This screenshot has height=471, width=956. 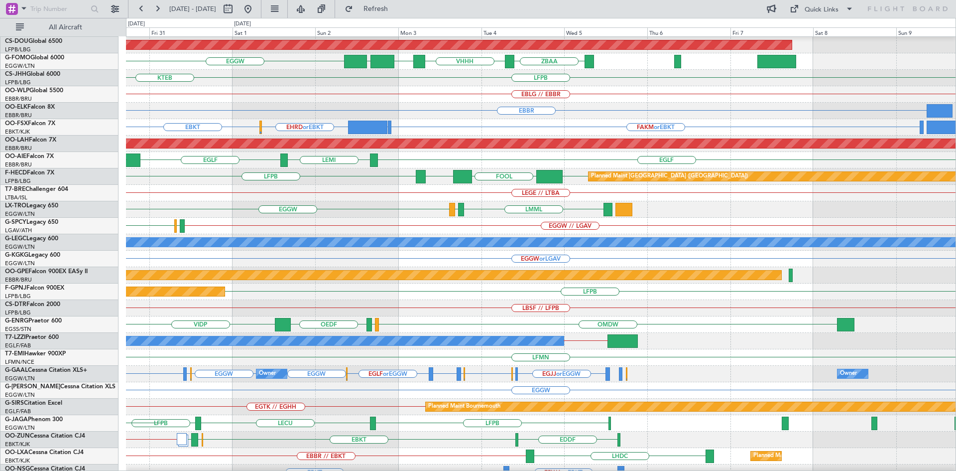 I want to click on button: Refresh, so click(x=370, y=9).